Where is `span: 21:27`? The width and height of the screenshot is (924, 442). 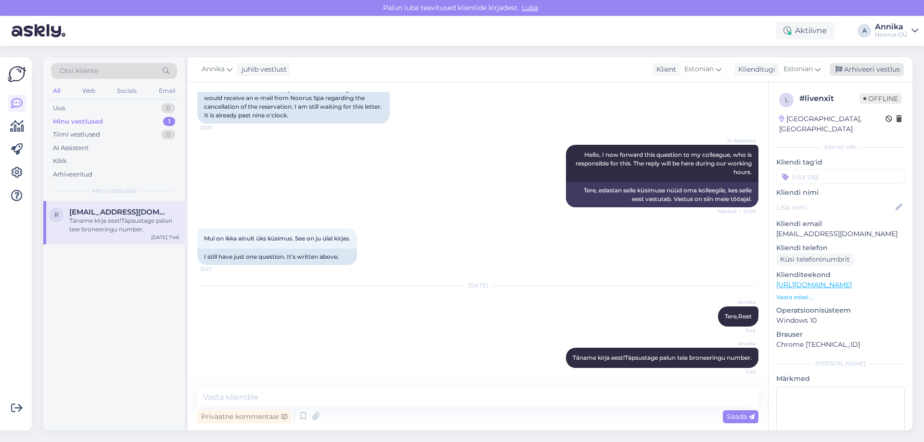
span: 21:27 is located at coordinates (218, 269).